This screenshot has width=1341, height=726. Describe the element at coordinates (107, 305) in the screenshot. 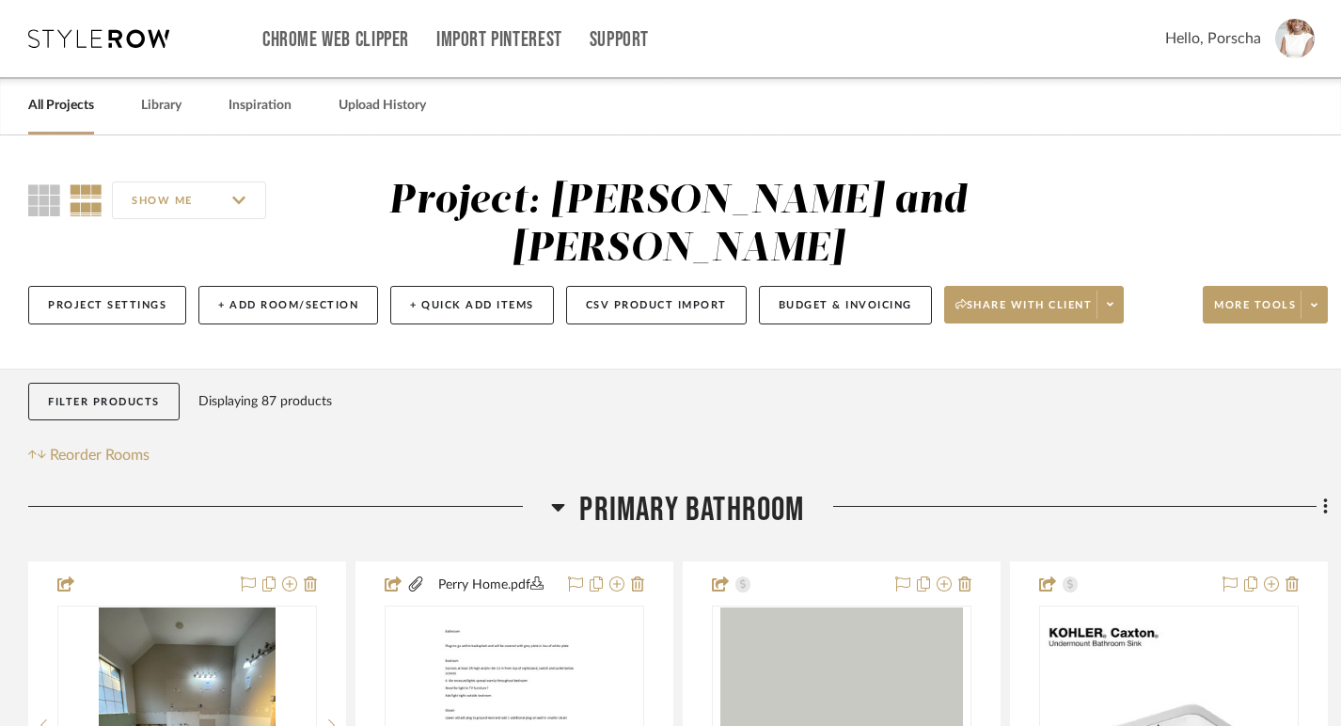

I see `button: Project Settings` at that location.